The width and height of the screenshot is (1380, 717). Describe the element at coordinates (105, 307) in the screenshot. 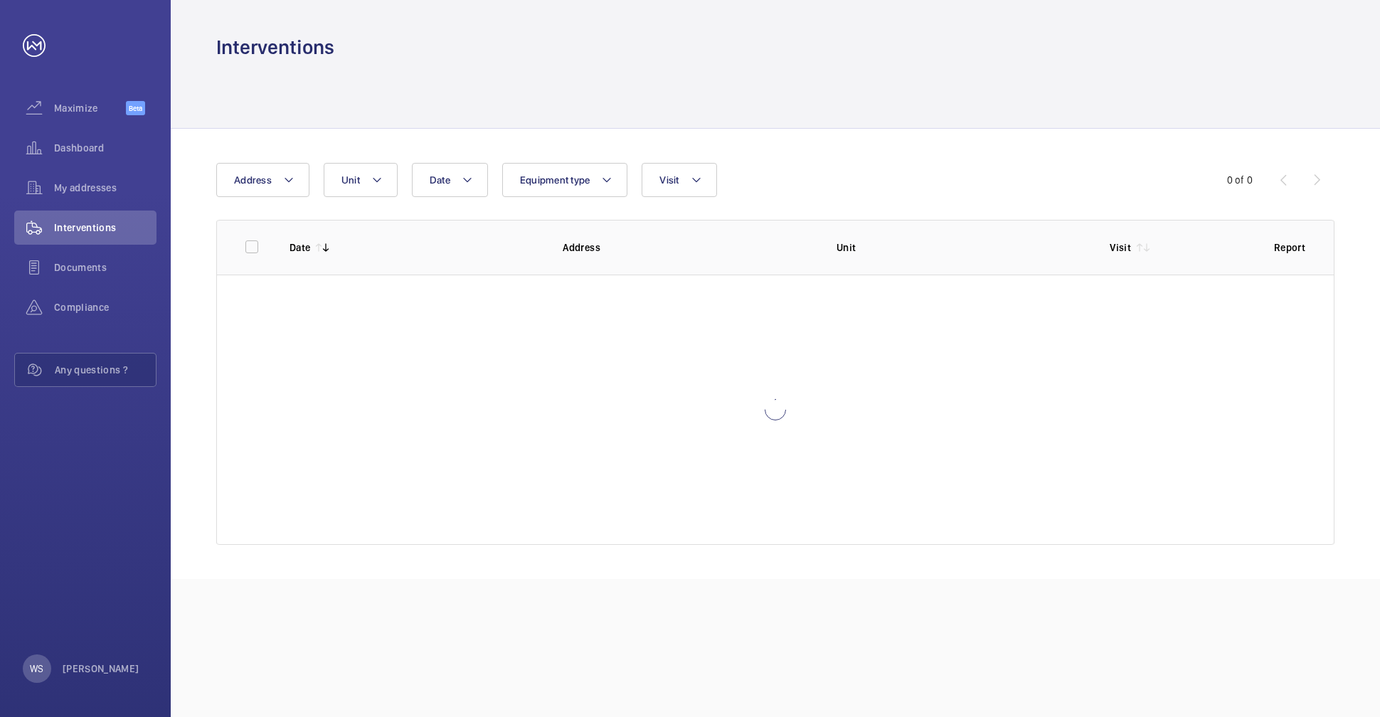

I see `span: Compliance` at that location.